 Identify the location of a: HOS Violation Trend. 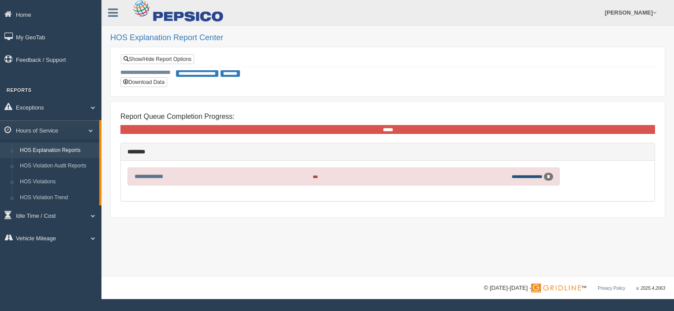
(57, 198).